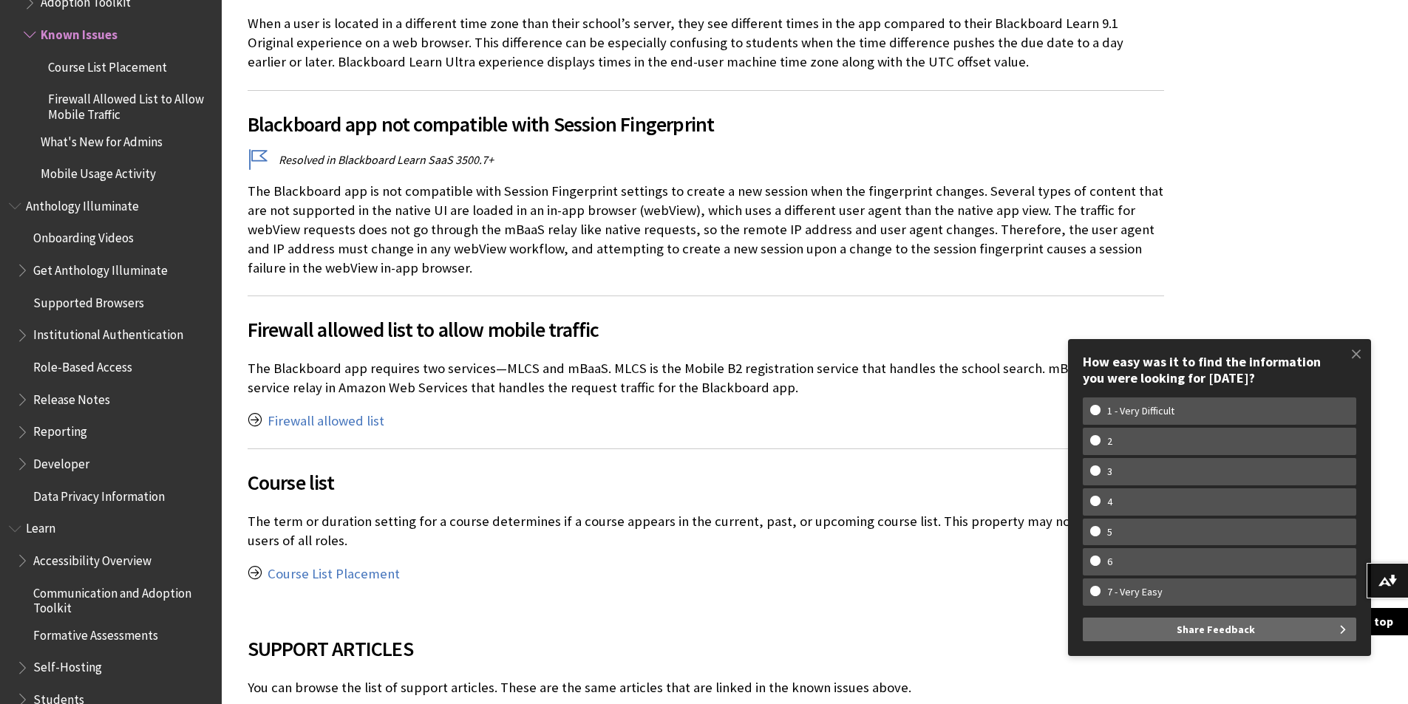 This screenshot has width=1408, height=704. I want to click on w-span: 1 - Very Difficult, so click(1141, 411).